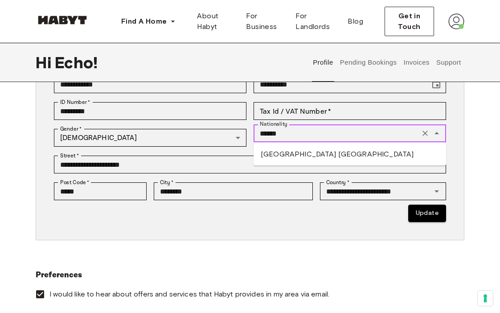 Image resolution: width=500 pixels, height=313 pixels. I want to click on span: Find A Home, so click(144, 21).